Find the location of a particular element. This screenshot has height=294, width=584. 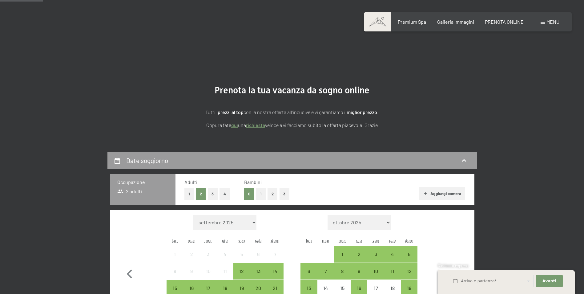

span: Bambini is located at coordinates (253, 182).